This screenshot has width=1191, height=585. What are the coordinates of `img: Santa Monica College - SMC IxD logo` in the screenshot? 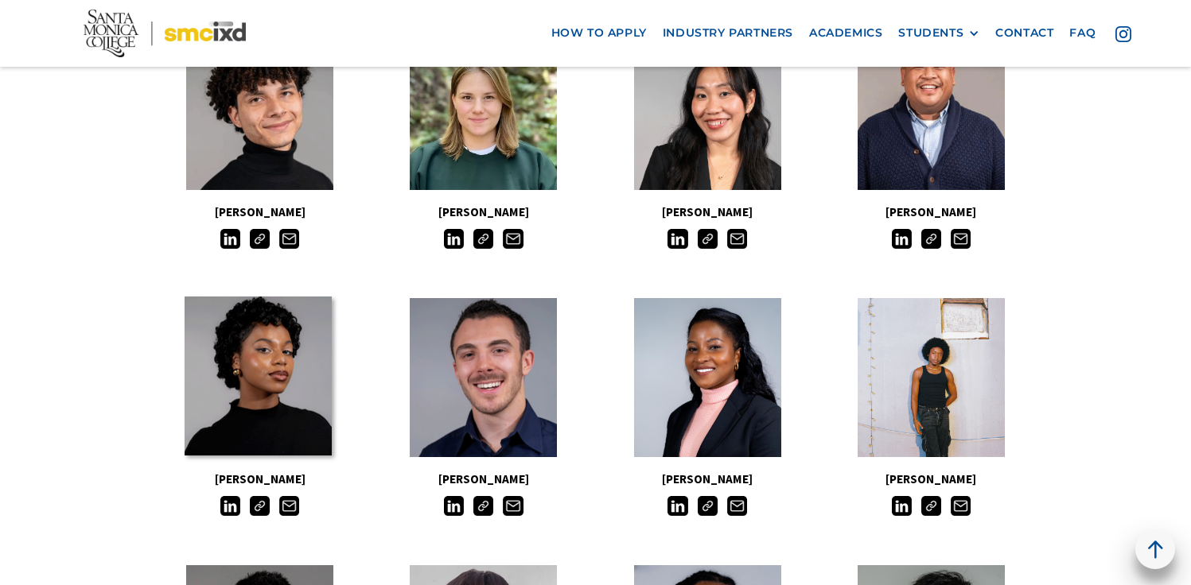 It's located at (165, 33).